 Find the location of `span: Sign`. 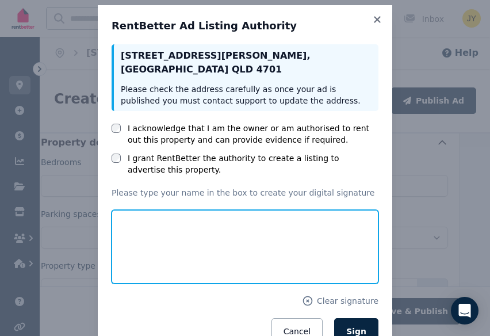

span: Sign is located at coordinates (356, 331).